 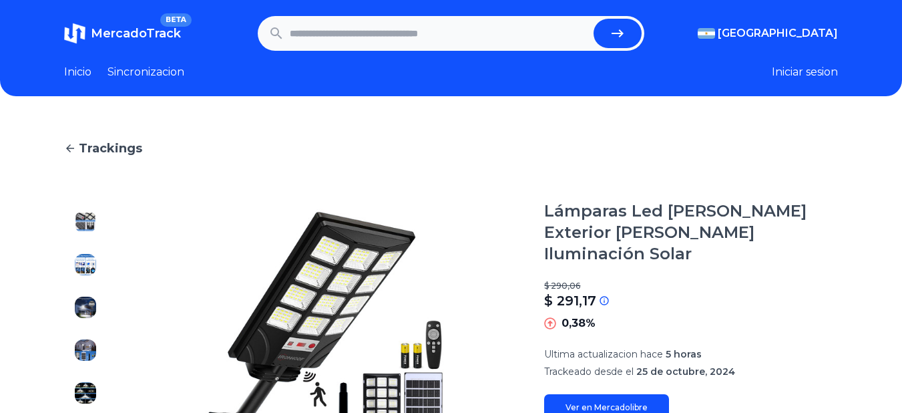 I want to click on a: Sincronizacion, so click(x=146, y=72).